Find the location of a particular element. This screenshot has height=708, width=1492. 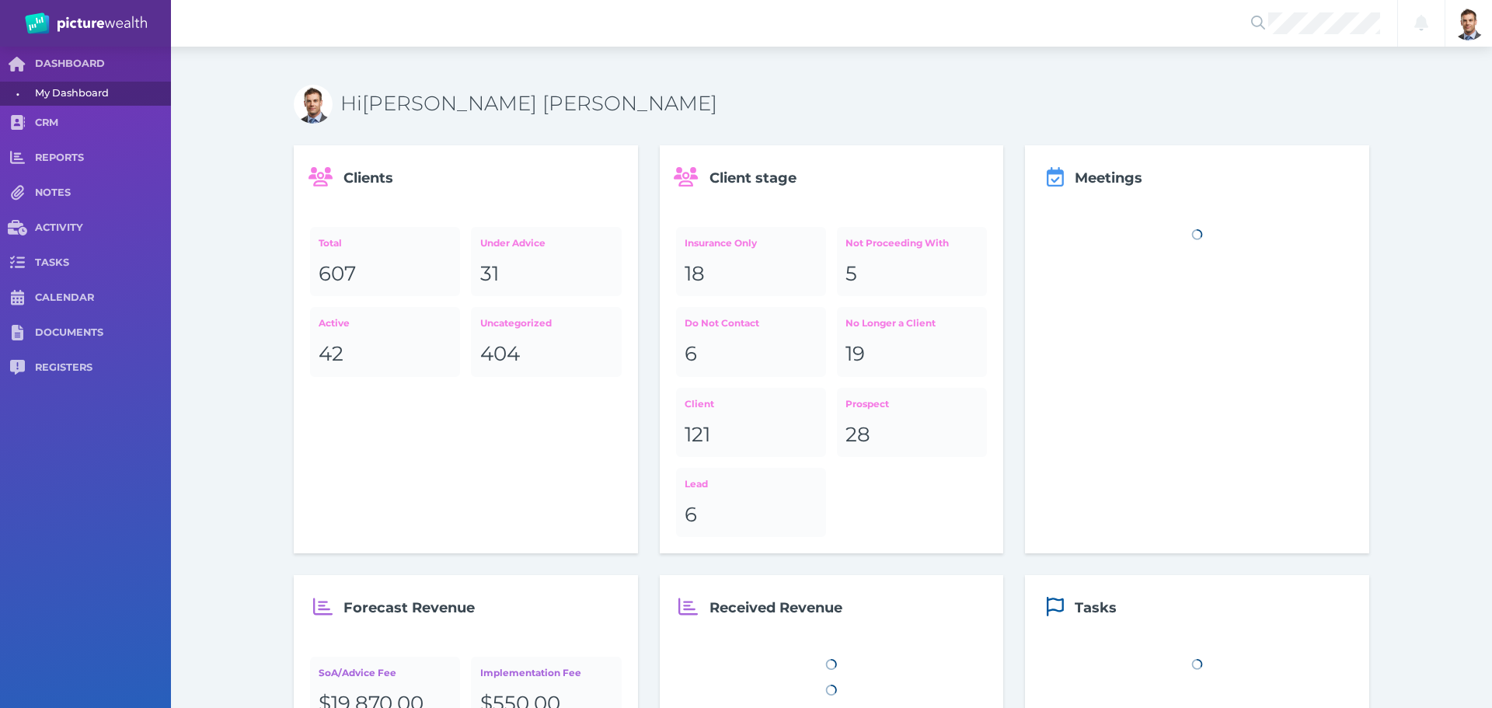

span: My Dashboard is located at coordinates (100, 93).